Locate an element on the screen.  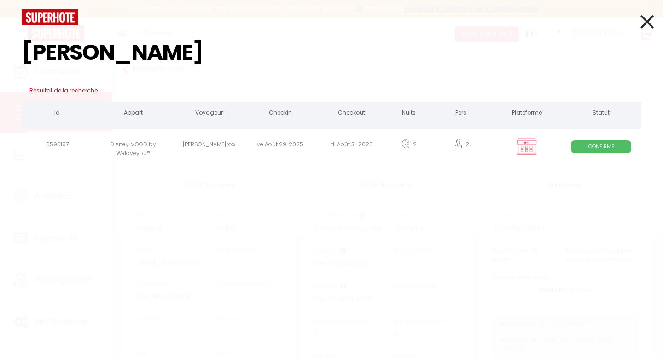
img: logo is located at coordinates (50, 17).